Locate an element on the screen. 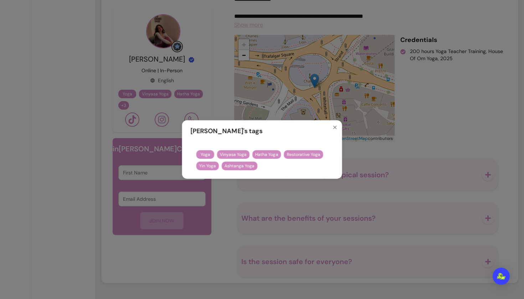  span: Ashtanga Yoga is located at coordinates (239, 166).